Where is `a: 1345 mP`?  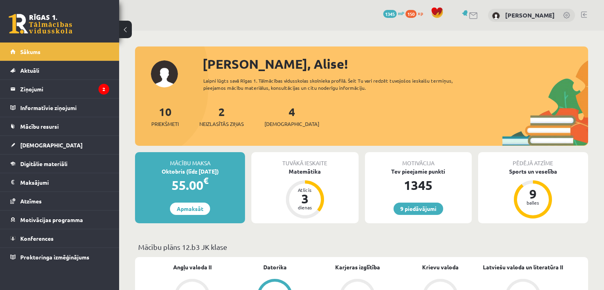
a: 1345 mP is located at coordinates (393, 13).